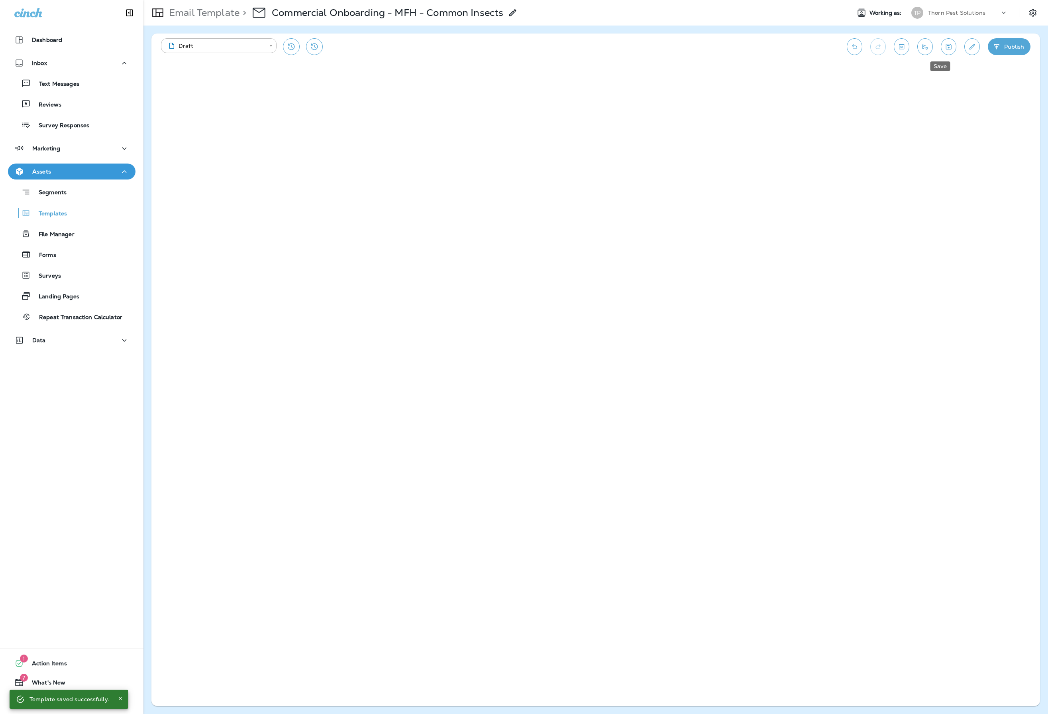 The image size is (1048, 714). What do you see at coordinates (72, 171) in the screenshot?
I see `button: Assets` at bounding box center [72, 171].